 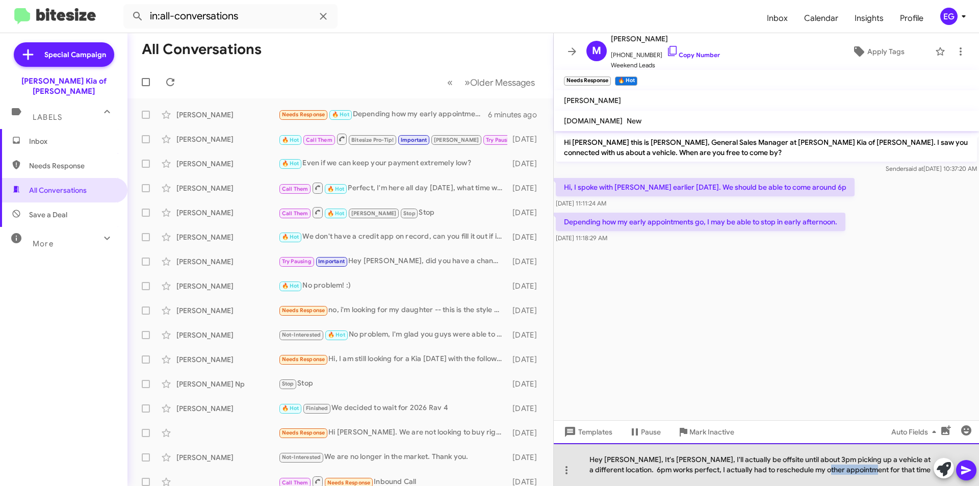 I want to click on span: Mark Inactive, so click(x=712, y=432).